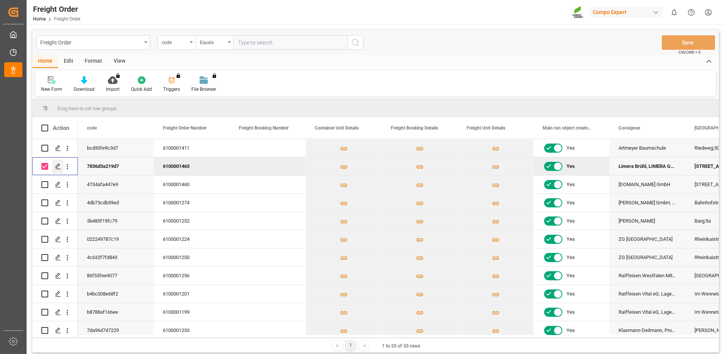 The height and width of the screenshot is (354, 726). What do you see at coordinates (690, 52) in the screenshot?
I see `span: Ctrl/CMD + S` at bounding box center [690, 52].